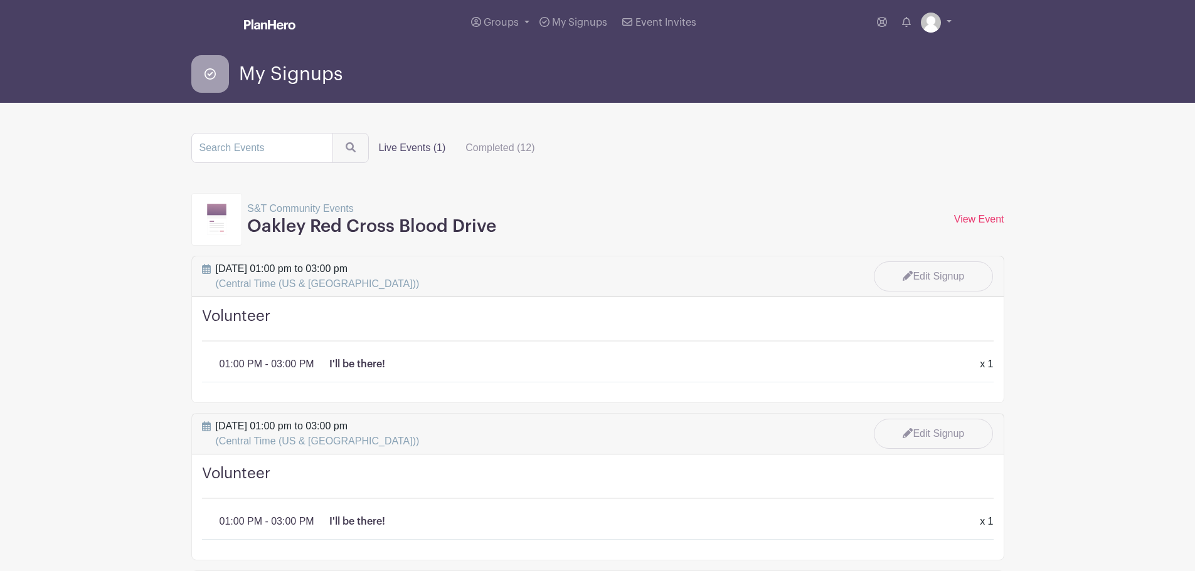 The width and height of the screenshot is (1195, 571). Describe the element at coordinates (665, 23) in the screenshot. I see `span: Event Invites` at that location.